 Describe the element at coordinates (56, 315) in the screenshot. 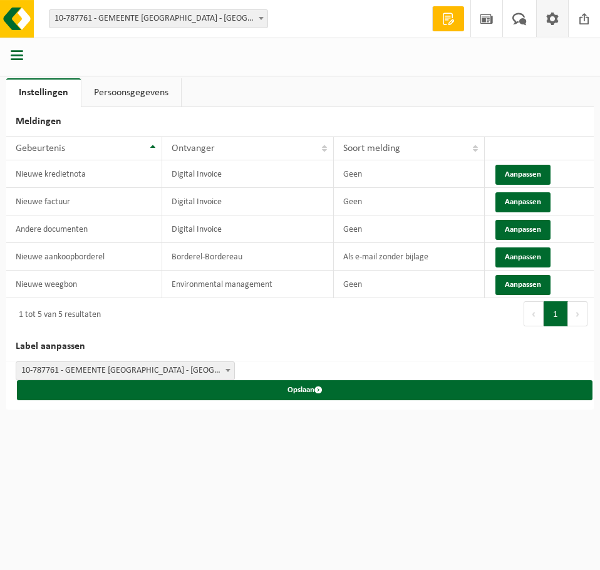

I see `div: 1 tot 5 van 5 resultaten` at that location.